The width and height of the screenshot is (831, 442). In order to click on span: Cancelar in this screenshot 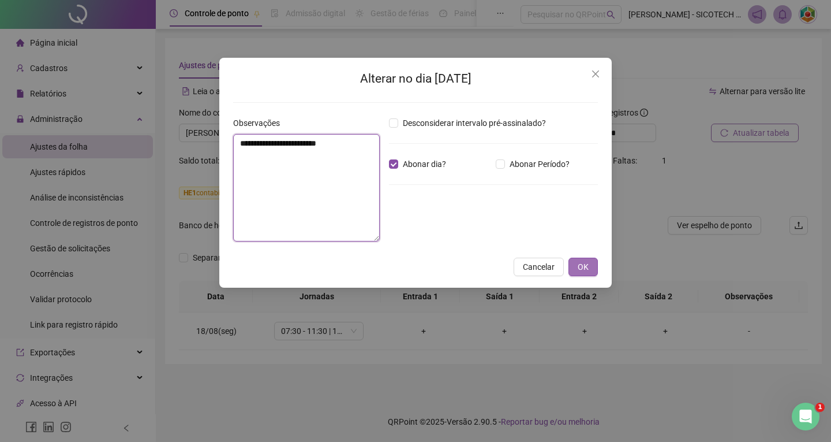, I will do `click(539, 267)`.